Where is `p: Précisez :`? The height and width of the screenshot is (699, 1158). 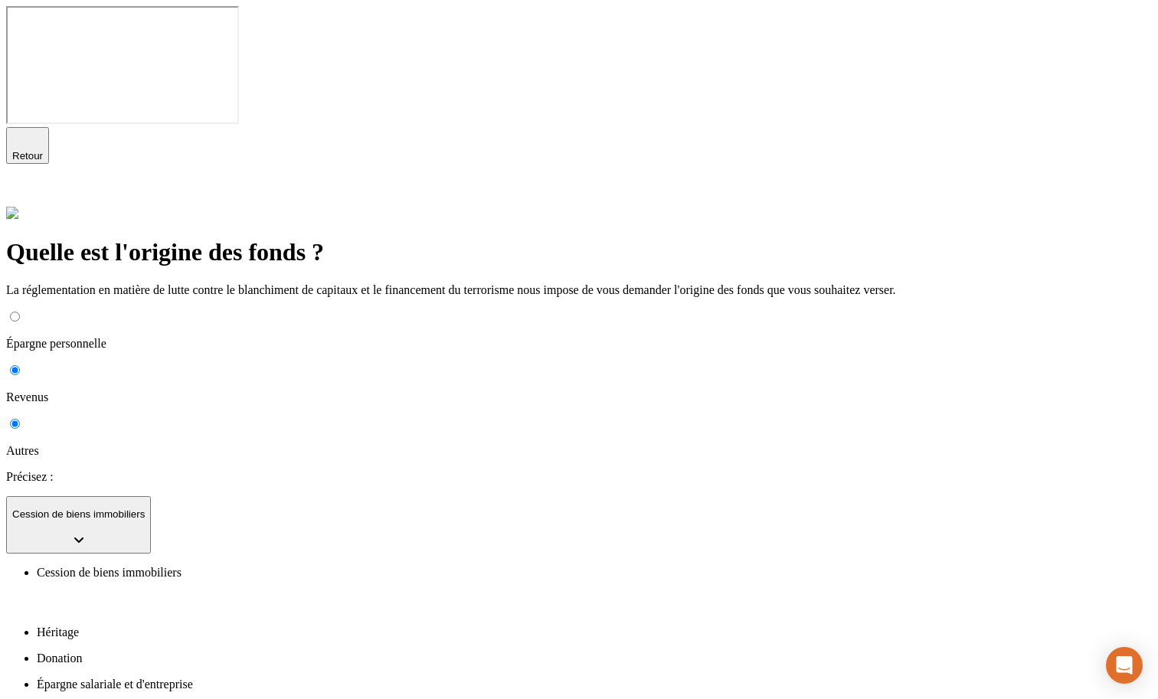
p: Précisez : is located at coordinates (579, 477).